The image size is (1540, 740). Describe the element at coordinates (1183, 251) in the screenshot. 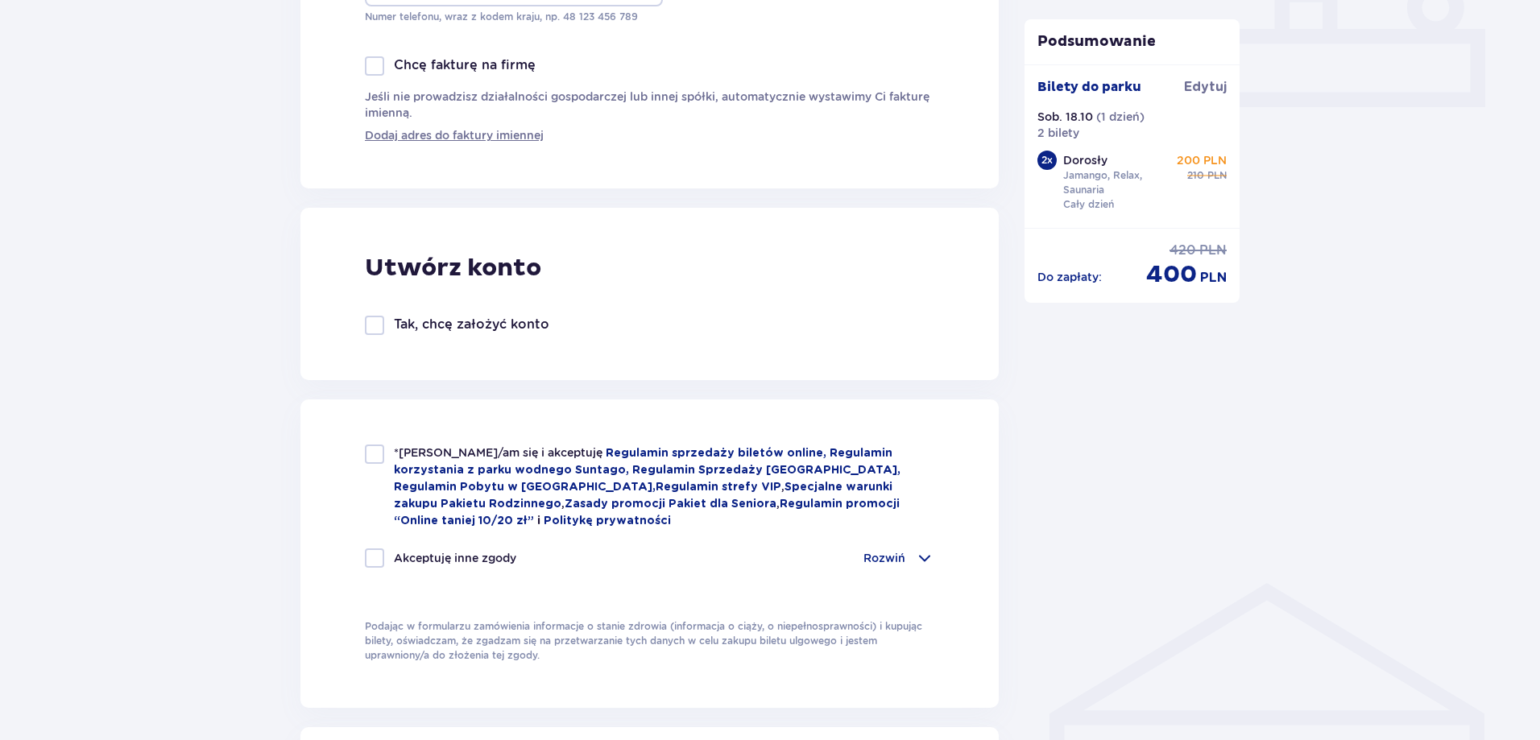

I see `span: 420` at that location.